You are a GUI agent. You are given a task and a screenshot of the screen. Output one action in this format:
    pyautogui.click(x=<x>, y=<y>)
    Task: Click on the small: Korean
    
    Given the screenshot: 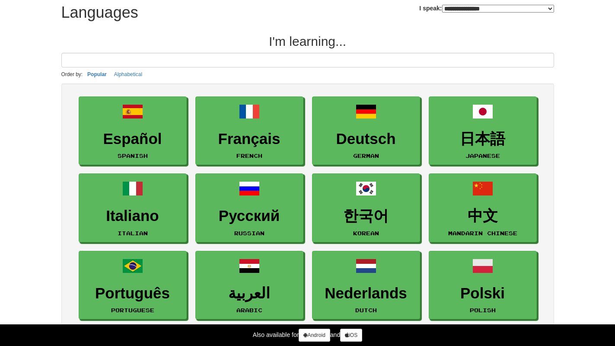 What is the action you would take?
    pyautogui.click(x=366, y=233)
    